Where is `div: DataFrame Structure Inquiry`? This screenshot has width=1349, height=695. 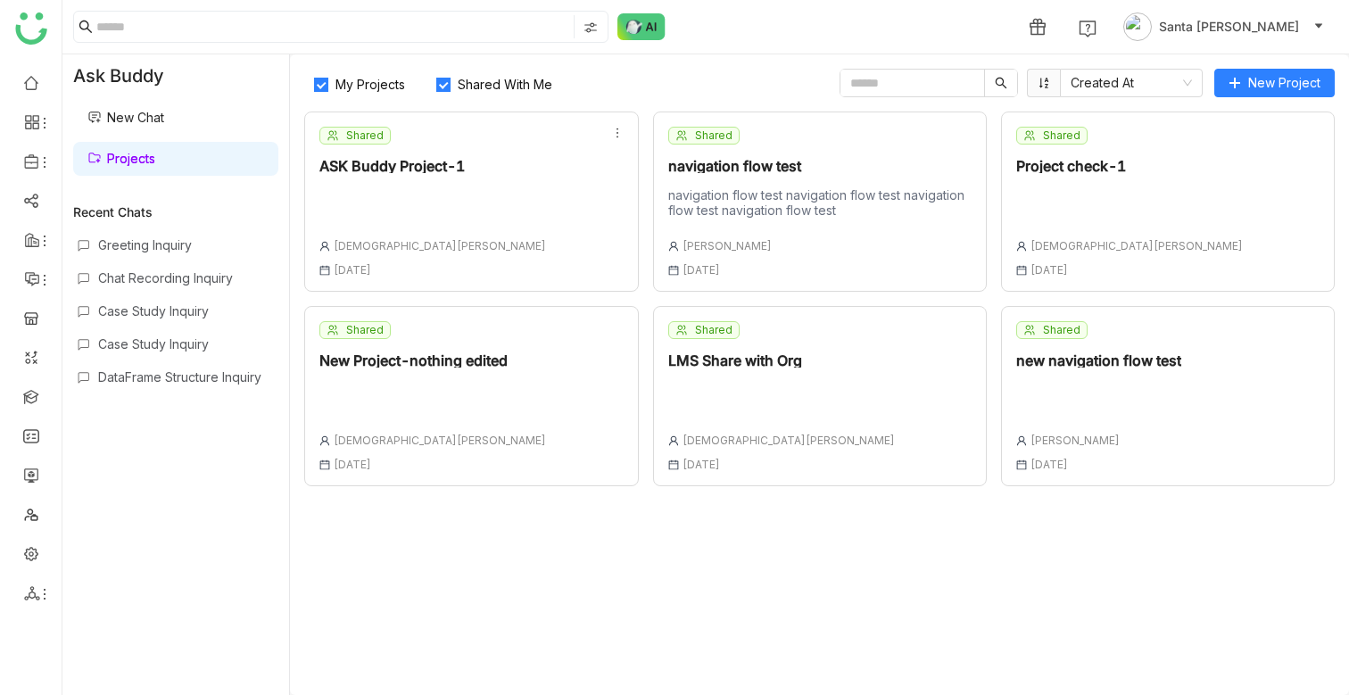
div: DataFrame Structure Inquiry is located at coordinates (186, 377).